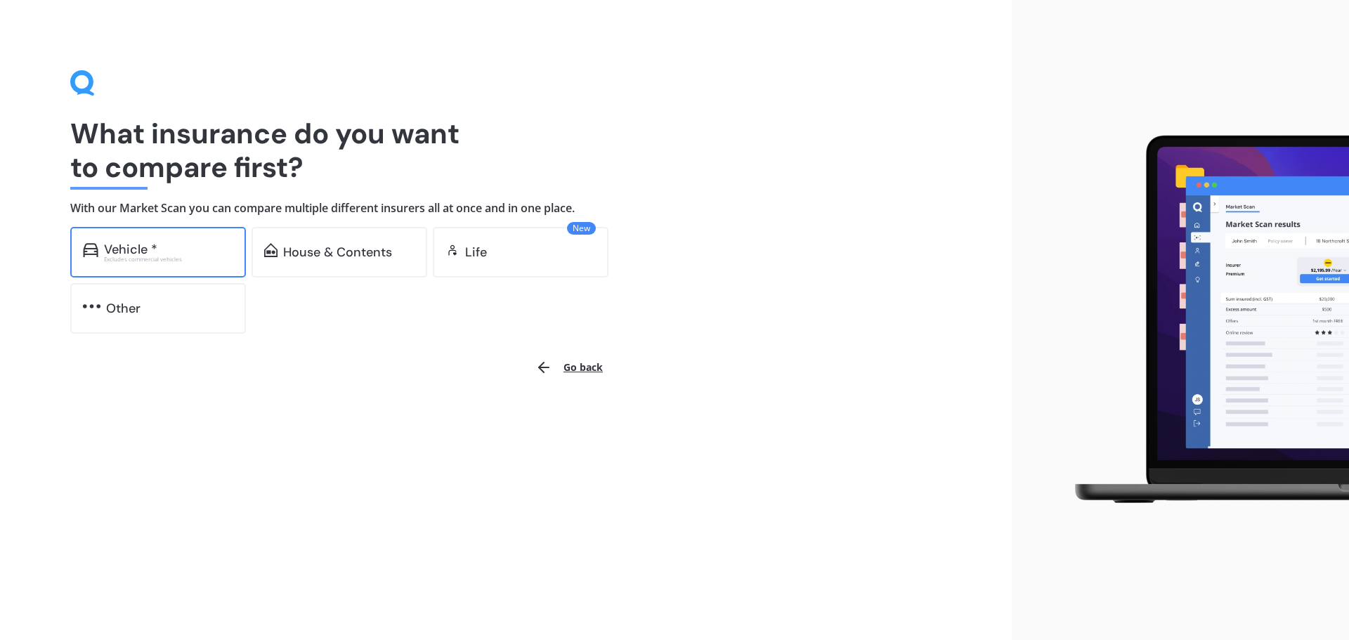 This screenshot has width=1349, height=640. I want to click on img: life.f720d6a2d7cdcd3ad642.svg, so click(453, 250).